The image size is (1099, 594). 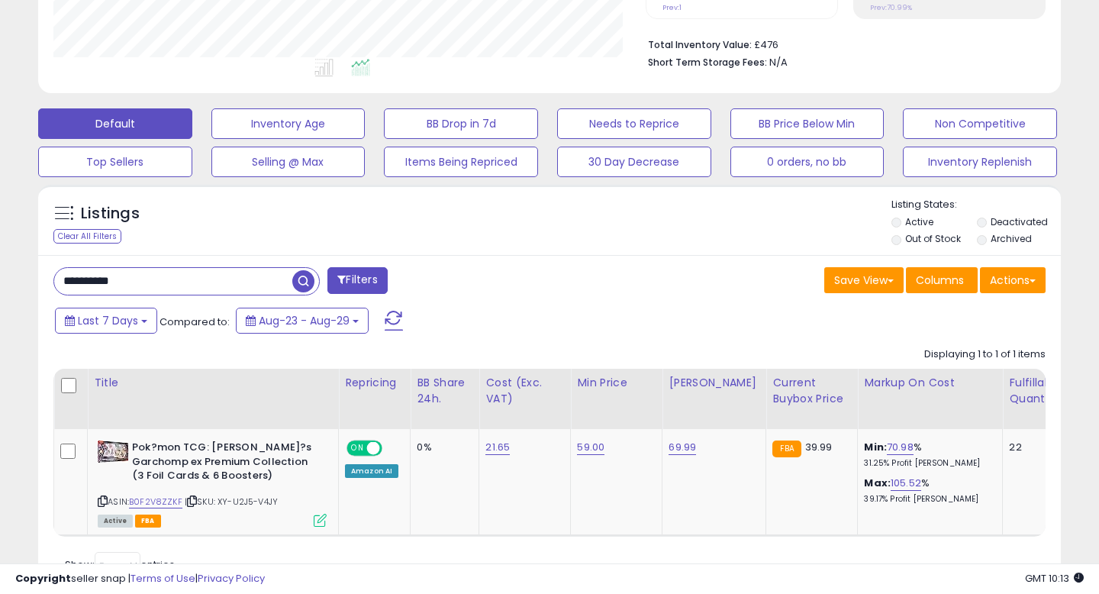 What do you see at coordinates (115, 162) in the screenshot?
I see `button: Top Sellers` at bounding box center [115, 162].